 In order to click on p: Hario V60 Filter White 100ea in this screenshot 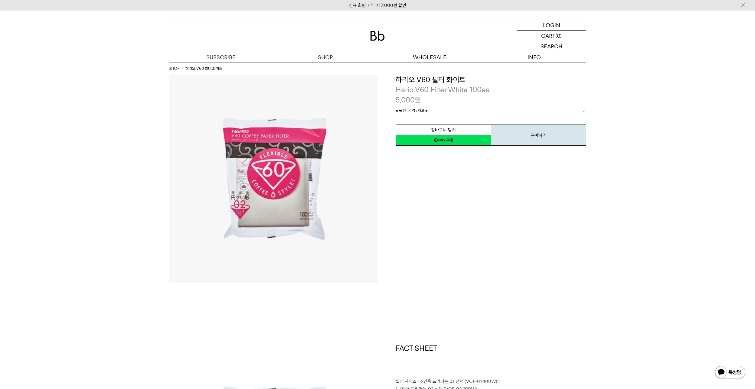, I will do `click(491, 90)`.